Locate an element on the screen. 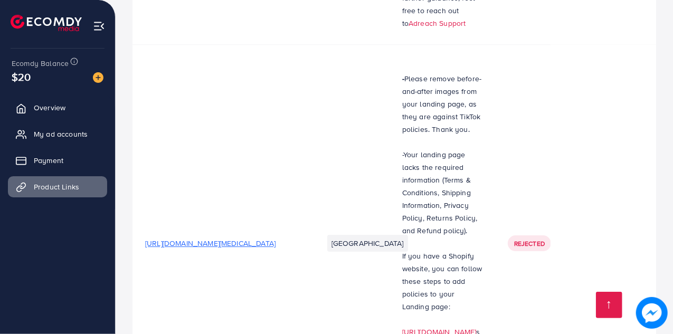 The height and width of the screenshot is (334, 673). a: My ad accounts is located at coordinates (58, 134).